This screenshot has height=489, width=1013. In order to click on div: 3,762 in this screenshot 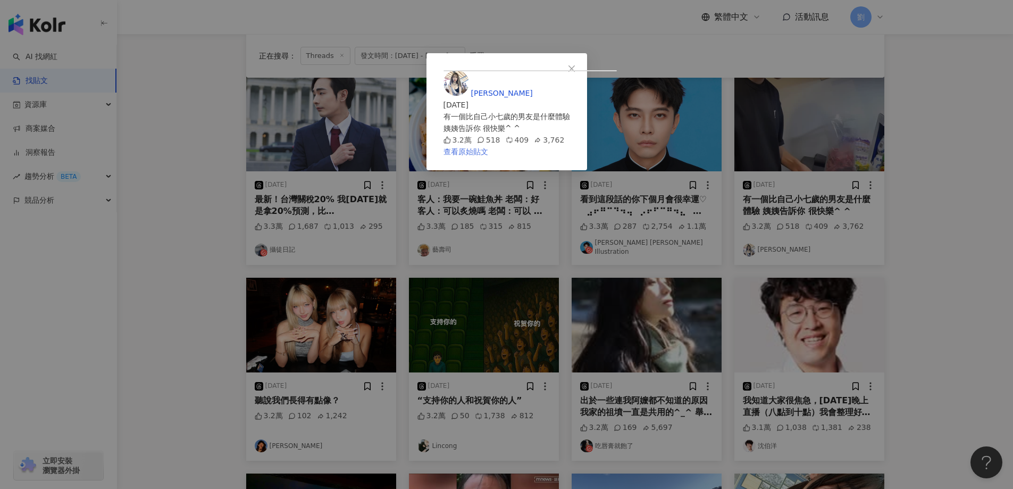, I will do `click(549, 140)`.